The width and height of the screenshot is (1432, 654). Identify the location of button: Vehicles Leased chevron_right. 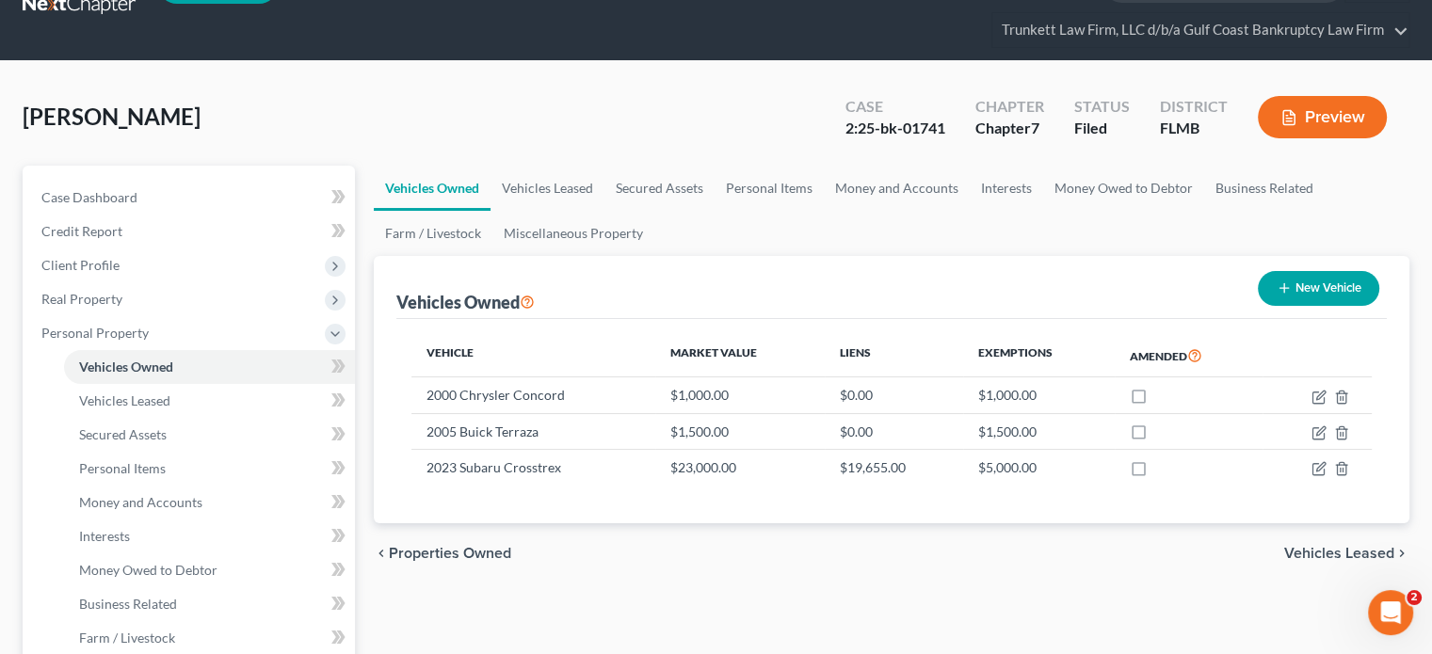
(1346, 553).